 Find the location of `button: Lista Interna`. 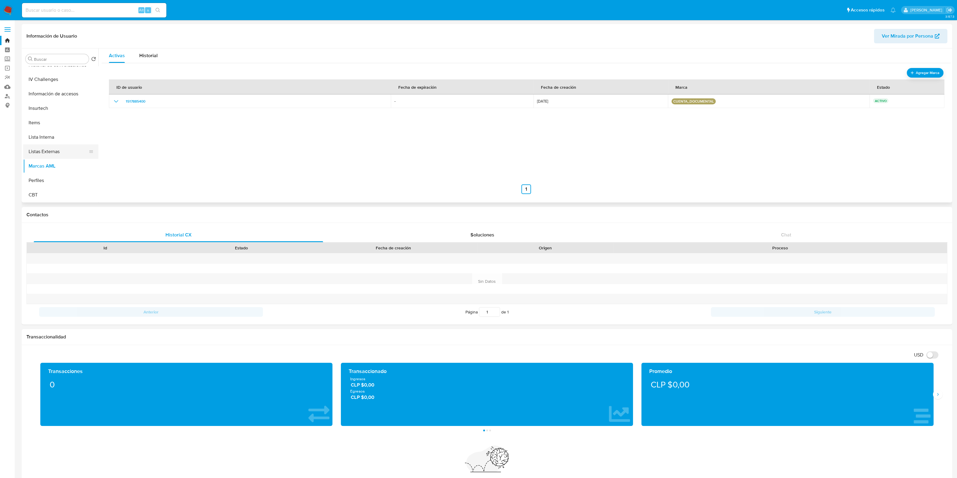

button: Lista Interna is located at coordinates (61, 137).